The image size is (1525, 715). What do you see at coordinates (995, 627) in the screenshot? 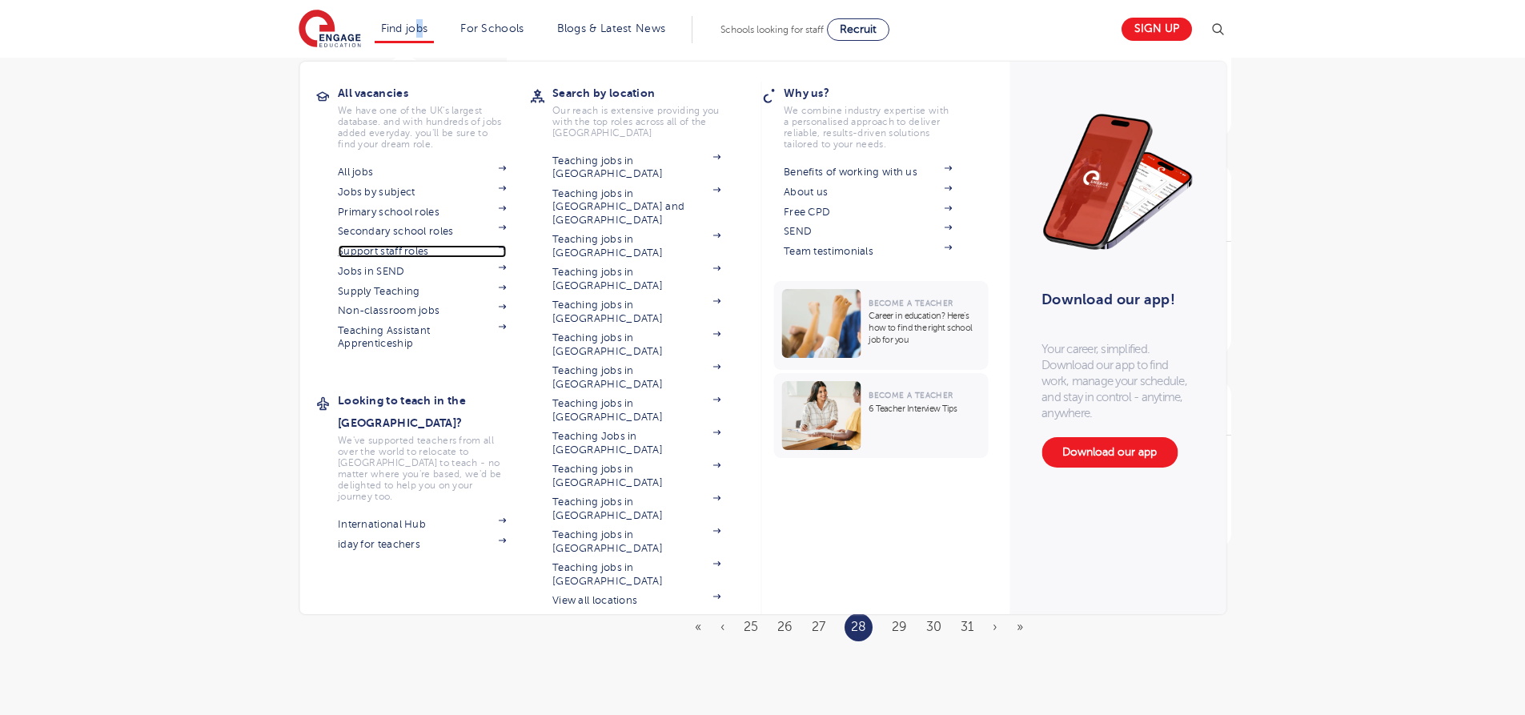
I see `a: Next` at bounding box center [995, 627].